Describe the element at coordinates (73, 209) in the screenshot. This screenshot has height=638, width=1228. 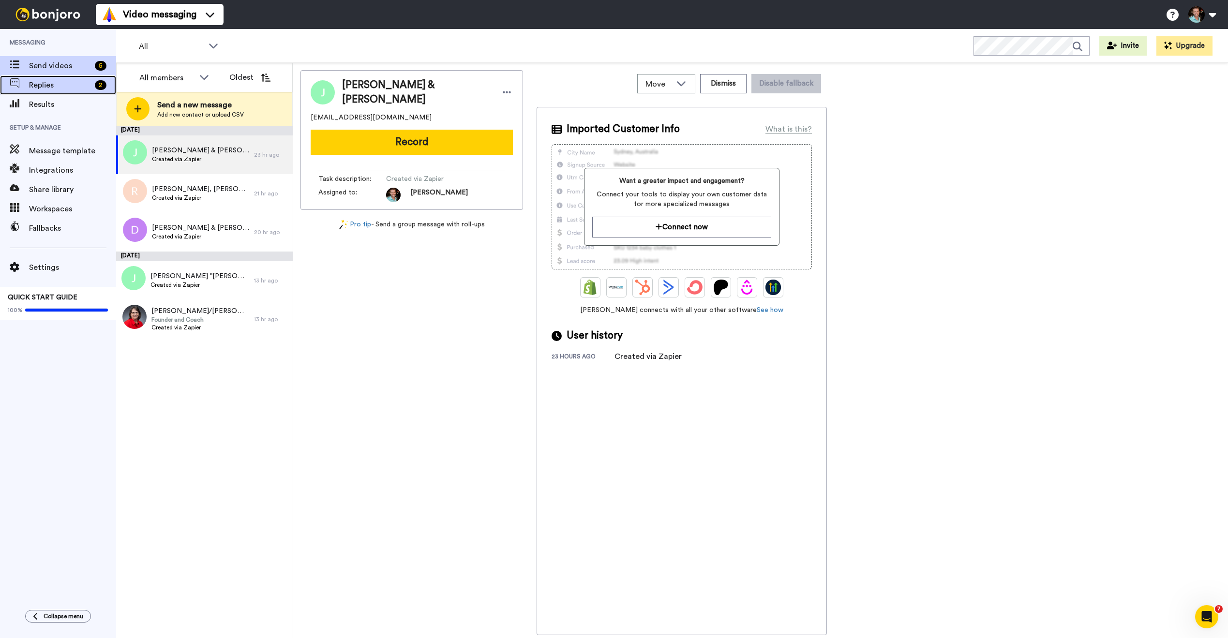
I see `span: Workspaces` at that location.